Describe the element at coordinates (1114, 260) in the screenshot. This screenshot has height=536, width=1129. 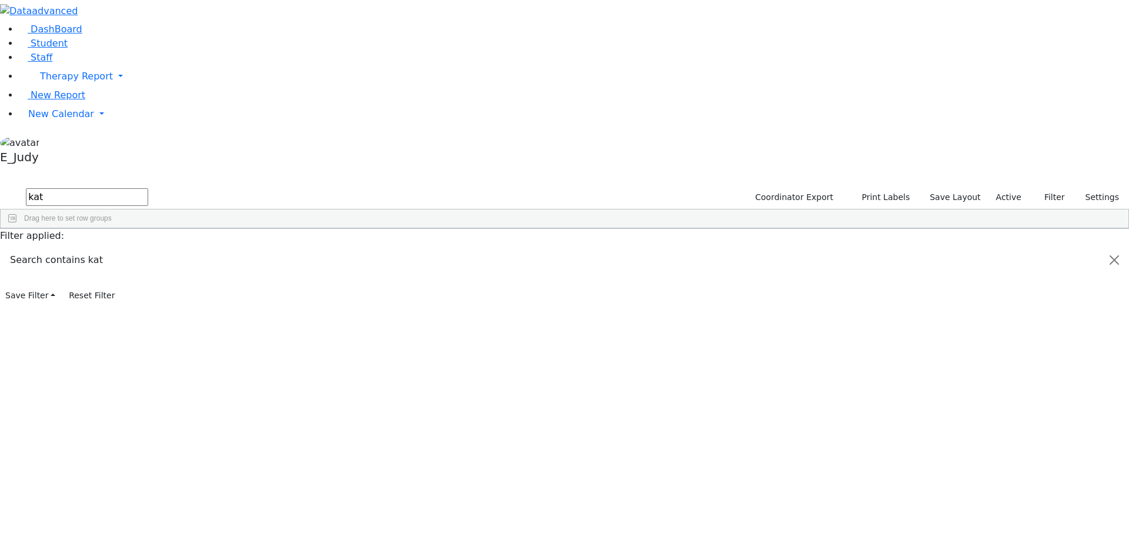
I see `button: Close` at that location.